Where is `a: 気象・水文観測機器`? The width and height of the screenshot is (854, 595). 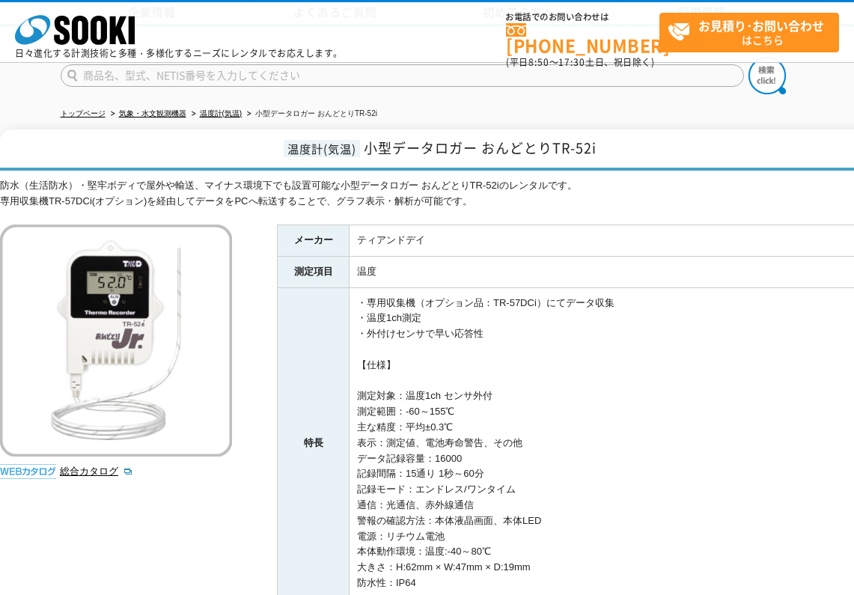
a: 気象・水文観測機器 is located at coordinates (153, 113).